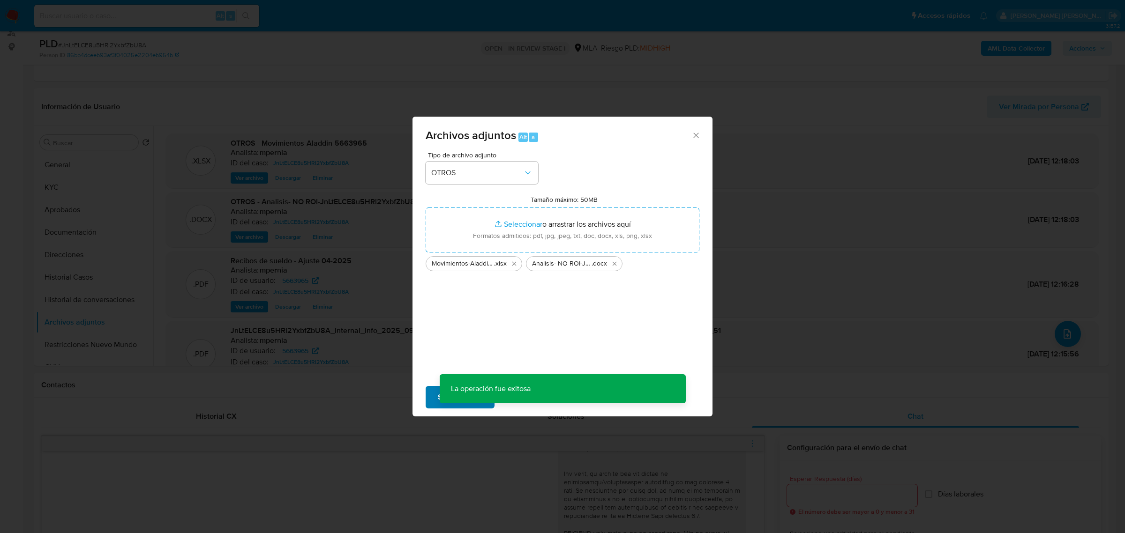 The image size is (1125, 533). I want to click on span: OTROS, so click(477, 173).